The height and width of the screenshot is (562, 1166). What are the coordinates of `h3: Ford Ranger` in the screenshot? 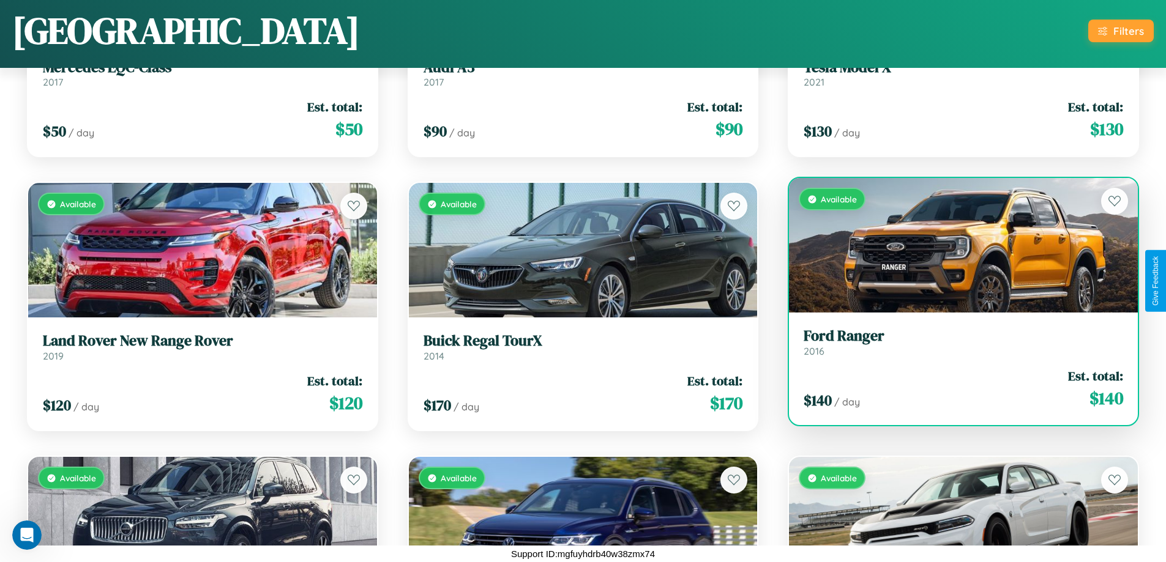 It's located at (963, 336).